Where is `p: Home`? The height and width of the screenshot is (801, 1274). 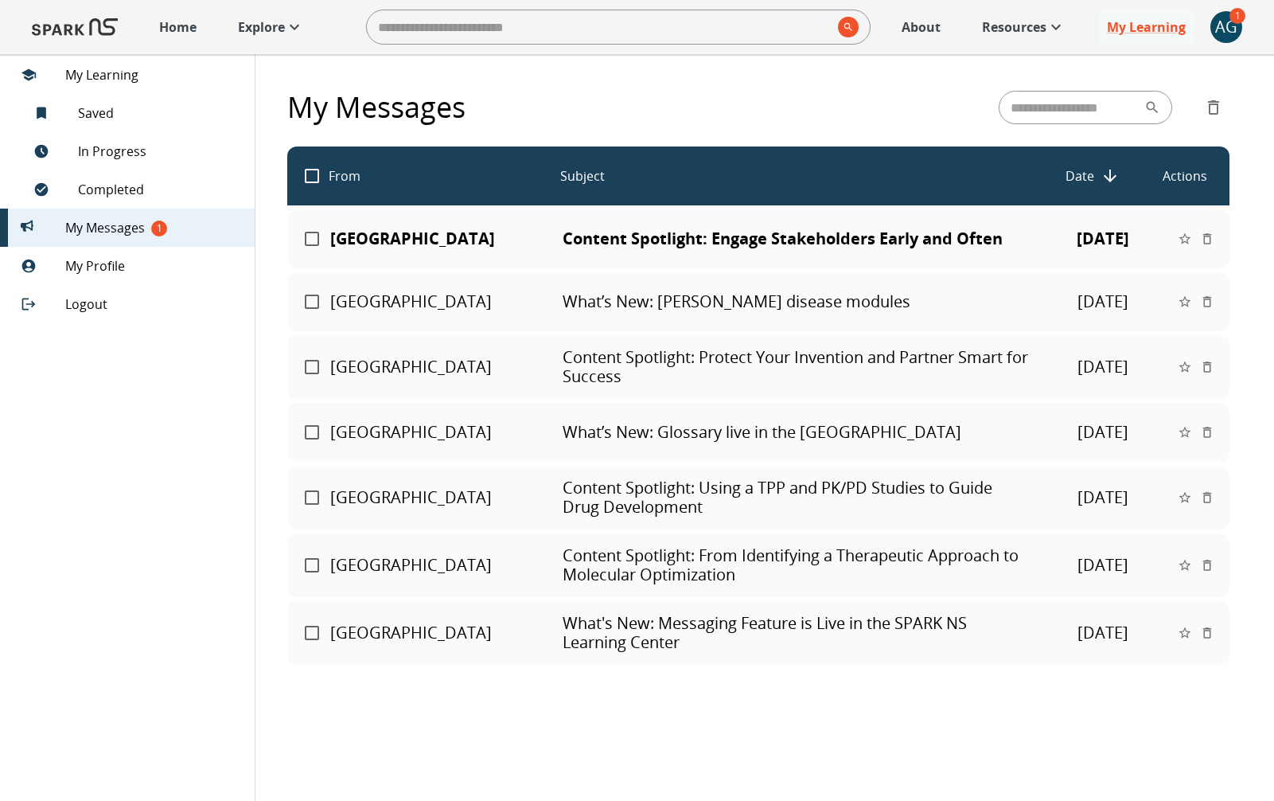 p: Home is located at coordinates (177, 27).